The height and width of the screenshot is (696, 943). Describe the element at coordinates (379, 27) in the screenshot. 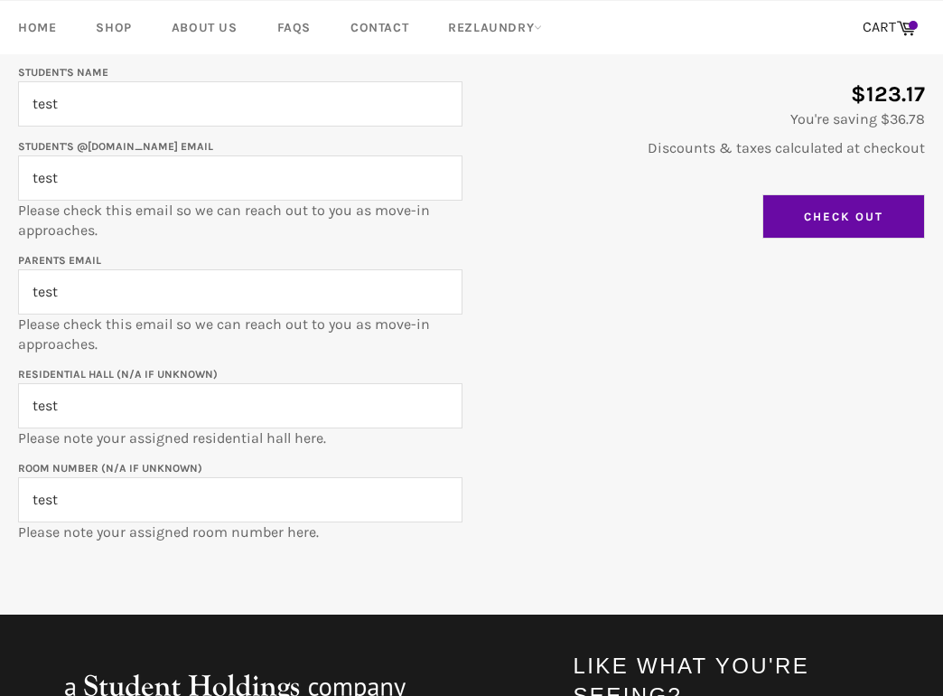

I see `a: Contact` at that location.